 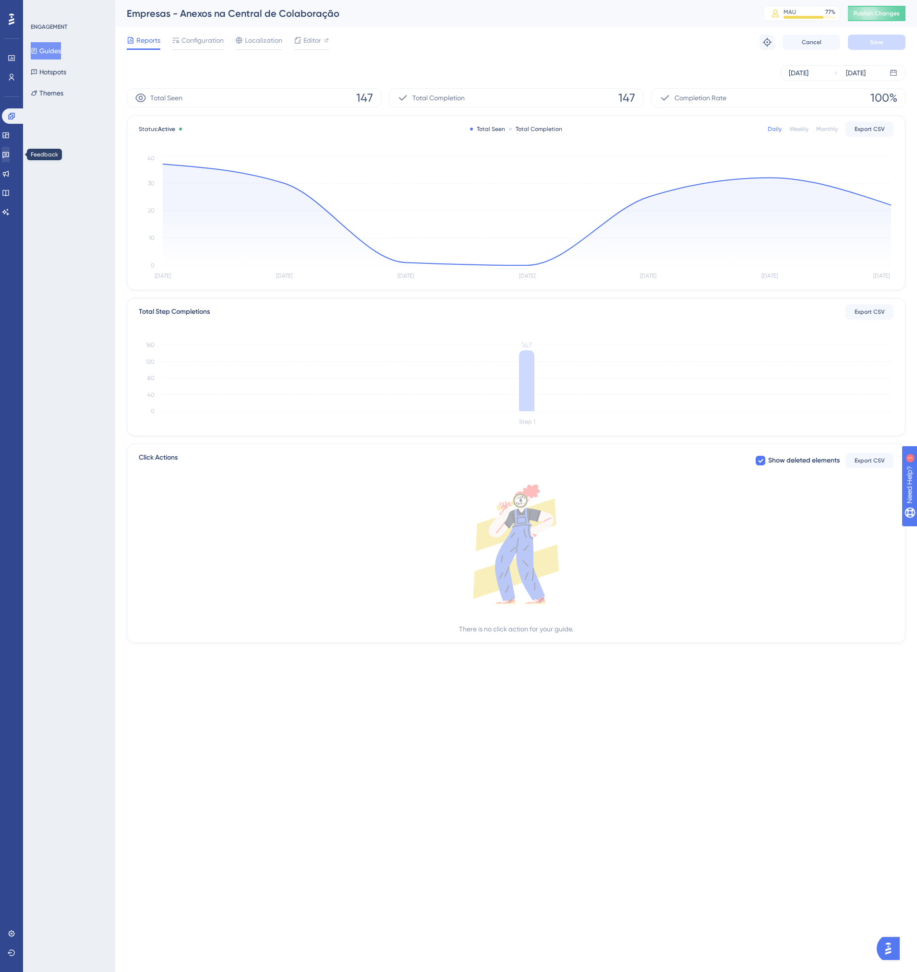 What do you see at coordinates (700, 98) in the screenshot?
I see `span: Completion Rate` at bounding box center [700, 98].